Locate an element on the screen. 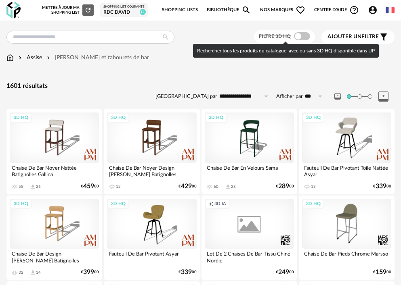 The image size is (401, 285). a: 3D HQ Chaise De Bar Noyer Nattée Batignolles Gallina 55 Download icon 26 €45900 is located at coordinates (54, 151).